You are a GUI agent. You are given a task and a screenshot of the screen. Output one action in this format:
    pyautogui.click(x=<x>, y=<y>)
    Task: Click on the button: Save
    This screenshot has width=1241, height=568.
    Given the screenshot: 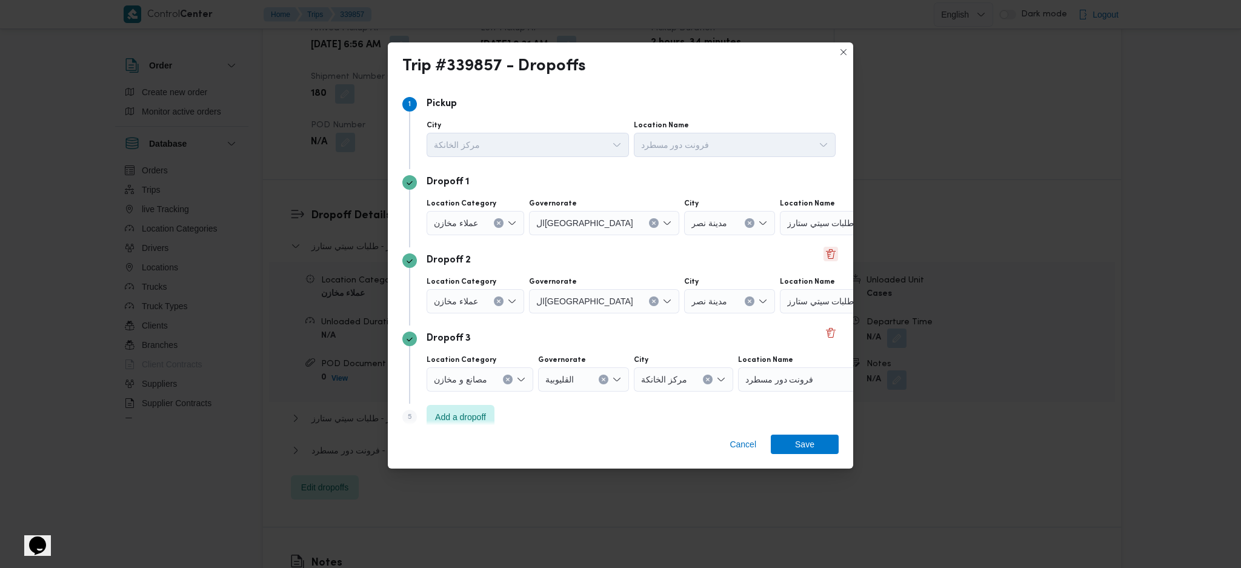 What is the action you would take?
    pyautogui.click(x=805, y=444)
    